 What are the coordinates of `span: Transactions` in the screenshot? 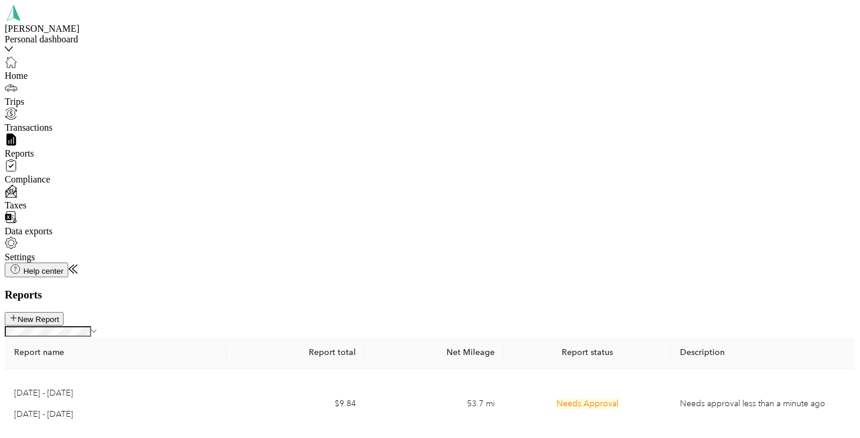 It's located at (28, 127).